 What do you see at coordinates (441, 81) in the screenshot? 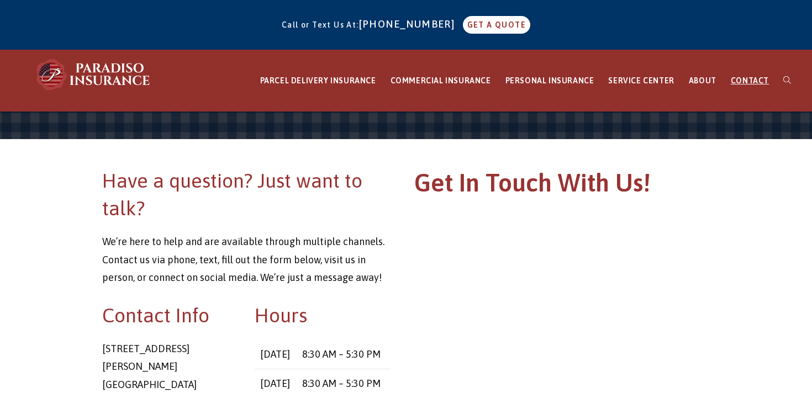
I see `span: COMMERCIAL INSURANCE` at bounding box center [441, 81].